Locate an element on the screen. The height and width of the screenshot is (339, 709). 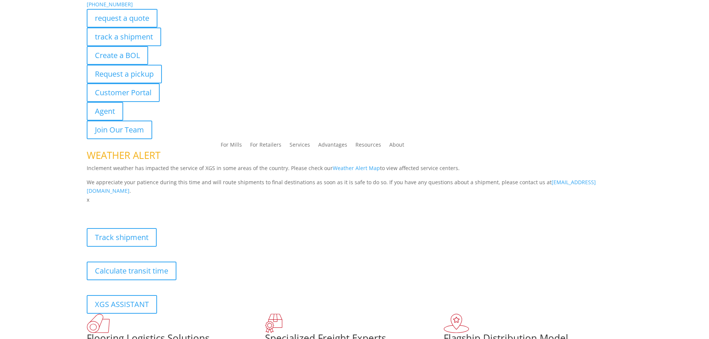
a: Create a BOL is located at coordinates (117, 55).